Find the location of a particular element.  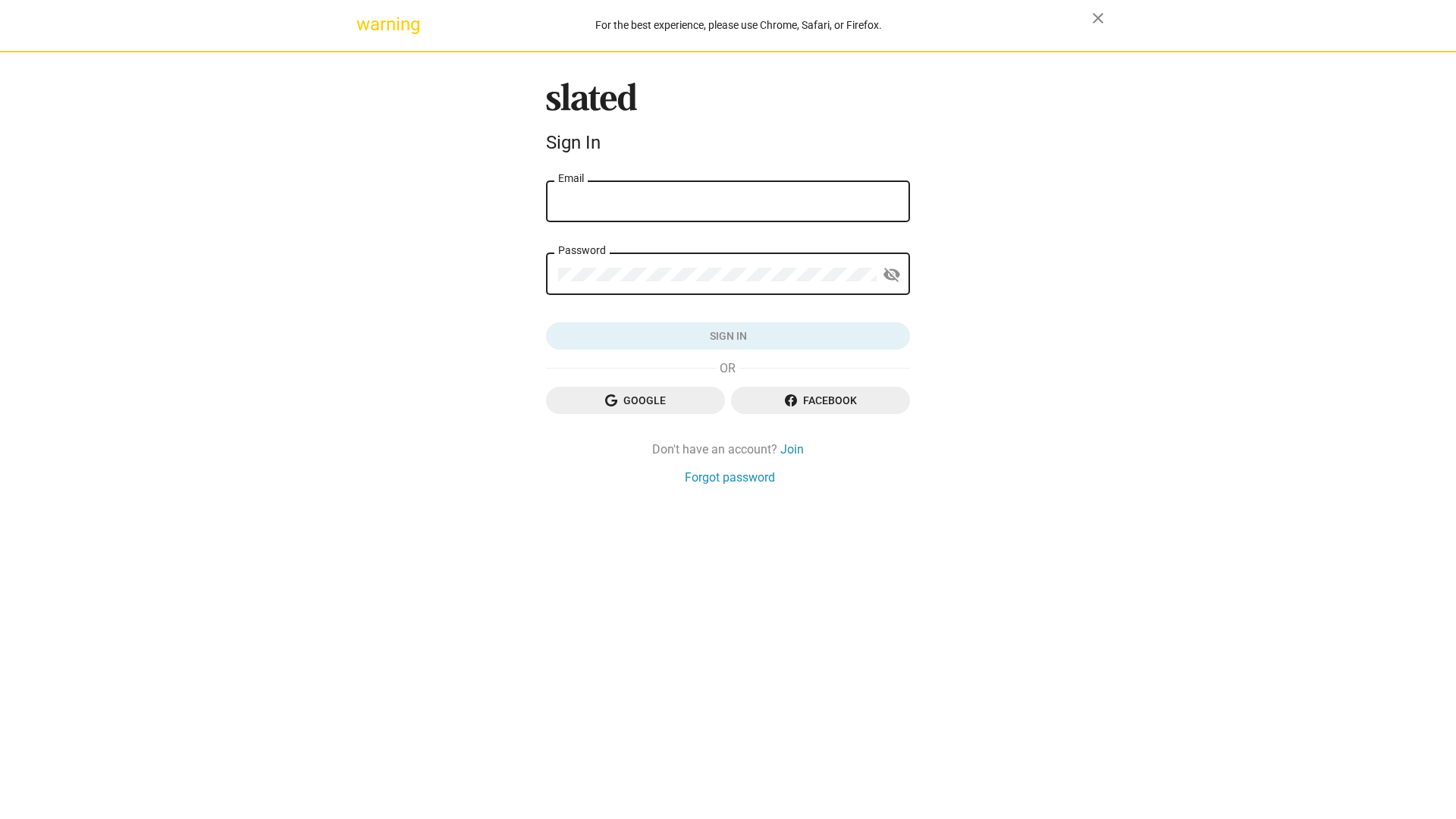

div: For the best experience, please use Chrome, Safari, or Firefox. is located at coordinates (739, 25).